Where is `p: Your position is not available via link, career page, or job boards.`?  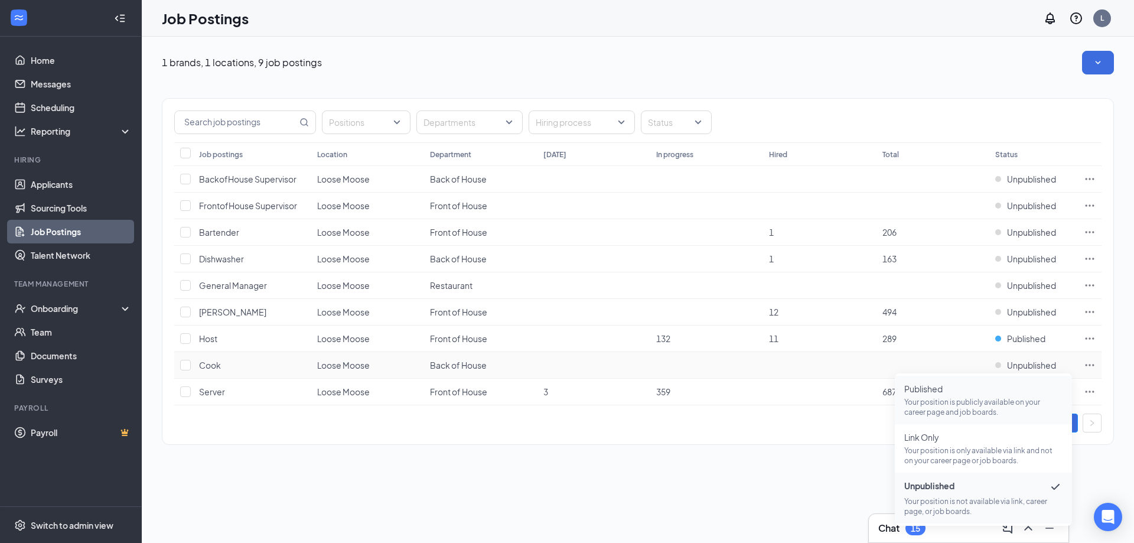 p: Your position is not available via link, career page, or job boards. is located at coordinates (983, 506).